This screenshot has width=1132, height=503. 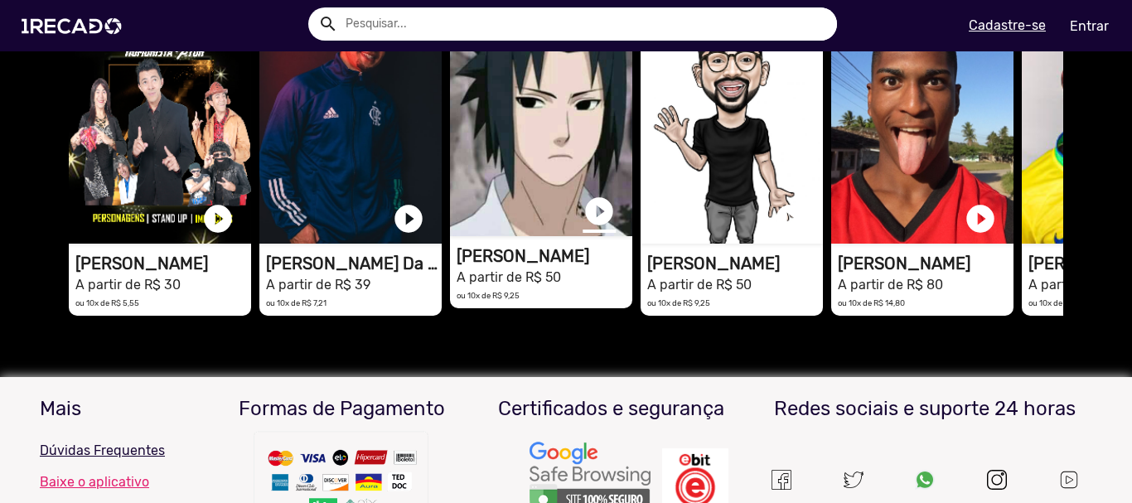 What do you see at coordinates (318, 284) in the screenshot?
I see `small: A partir de R$ 39` at bounding box center [318, 284].